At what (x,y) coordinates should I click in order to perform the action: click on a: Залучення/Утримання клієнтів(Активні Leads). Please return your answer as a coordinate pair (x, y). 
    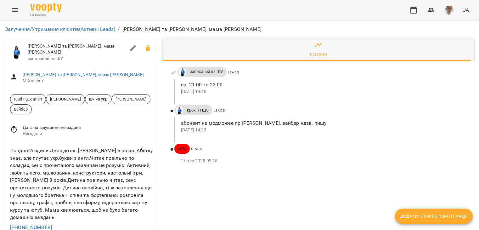
    Looking at the image, I should click on (60, 29).